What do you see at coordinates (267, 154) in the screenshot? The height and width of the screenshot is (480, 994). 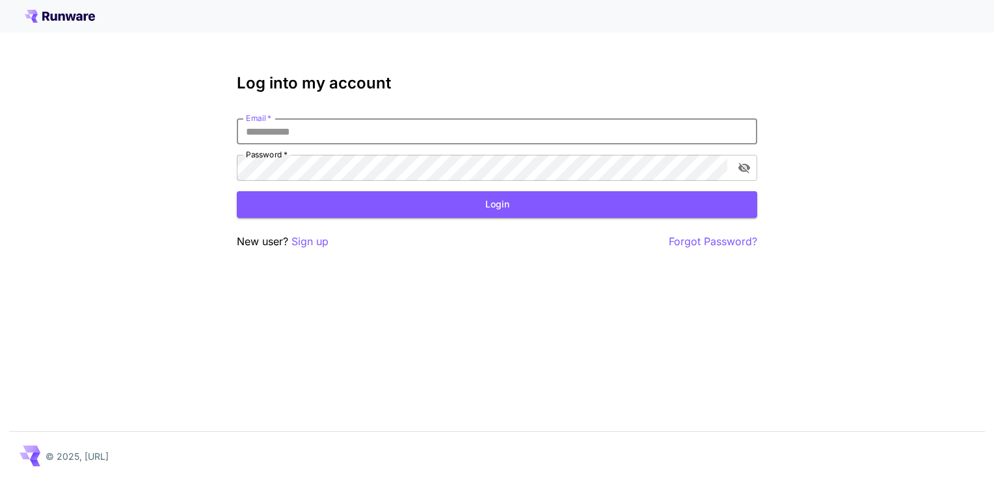 I see `label: Password` at bounding box center [267, 154].